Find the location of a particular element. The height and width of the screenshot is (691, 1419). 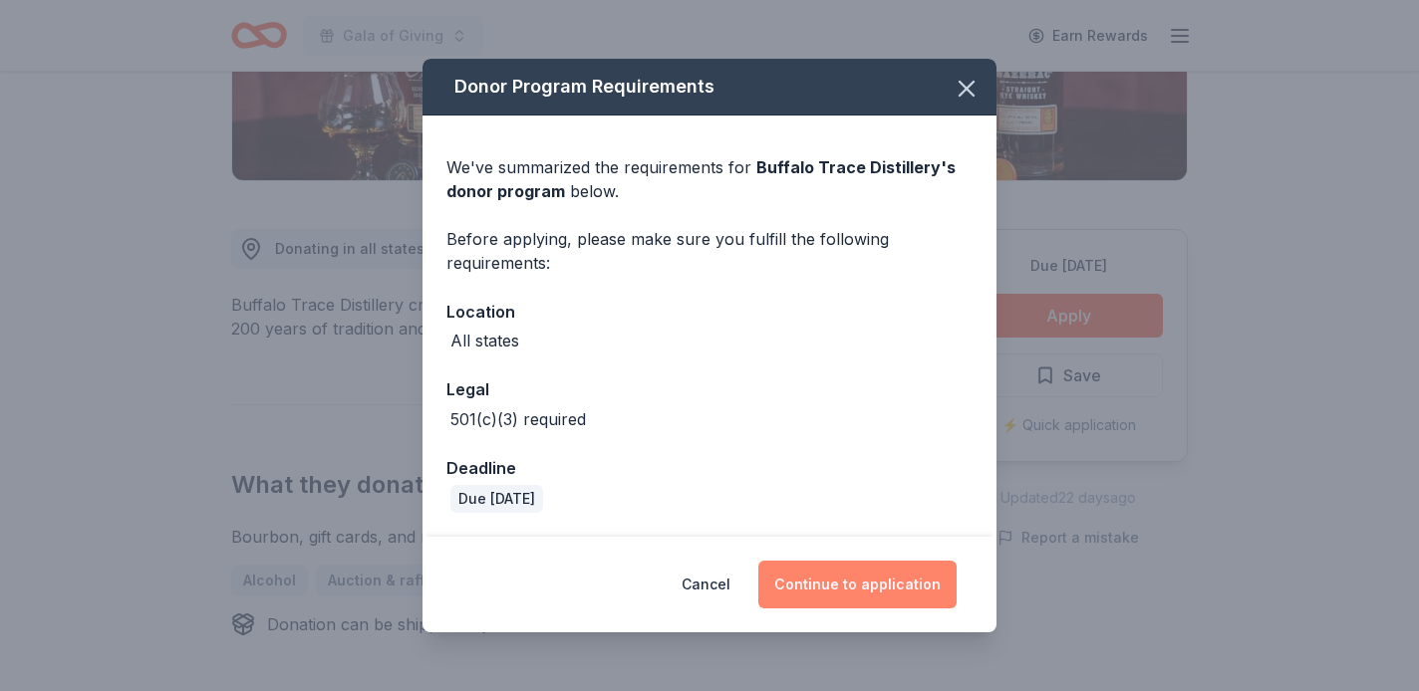

div: Donor Program Requirements is located at coordinates (709, 87).